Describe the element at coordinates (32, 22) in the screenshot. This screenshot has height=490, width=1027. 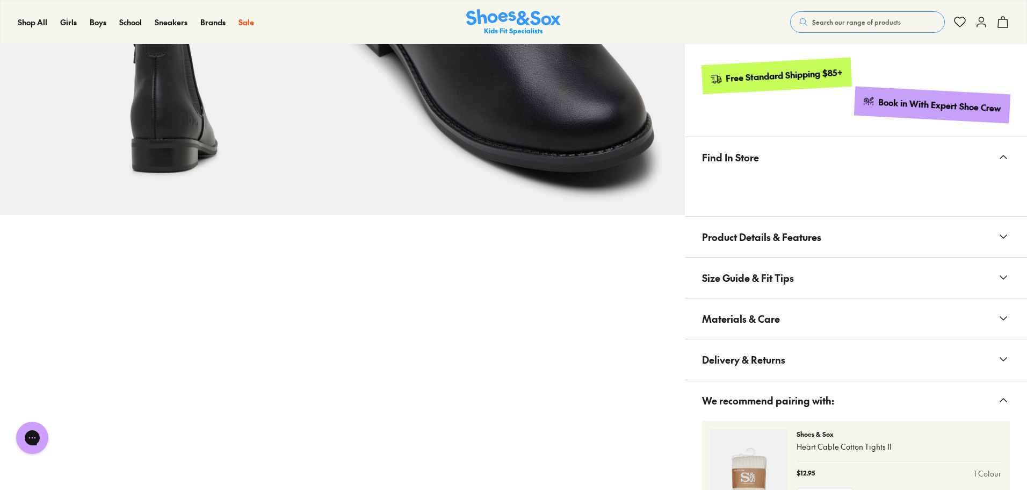
I see `a: Shop All` at that location.